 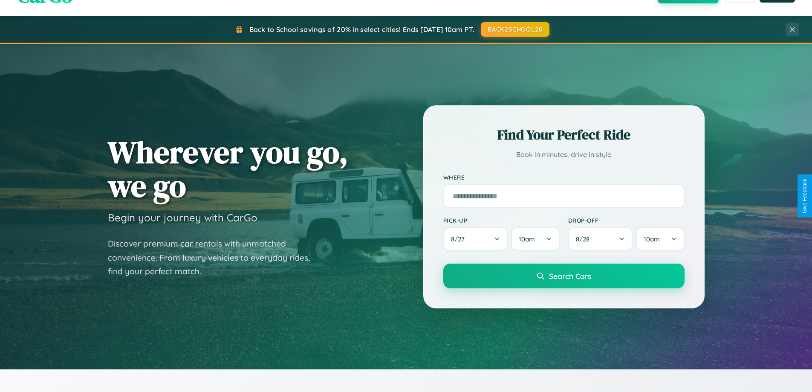 What do you see at coordinates (182, 217) in the screenshot?
I see `h3: Begin your journey with CarGo` at bounding box center [182, 217].